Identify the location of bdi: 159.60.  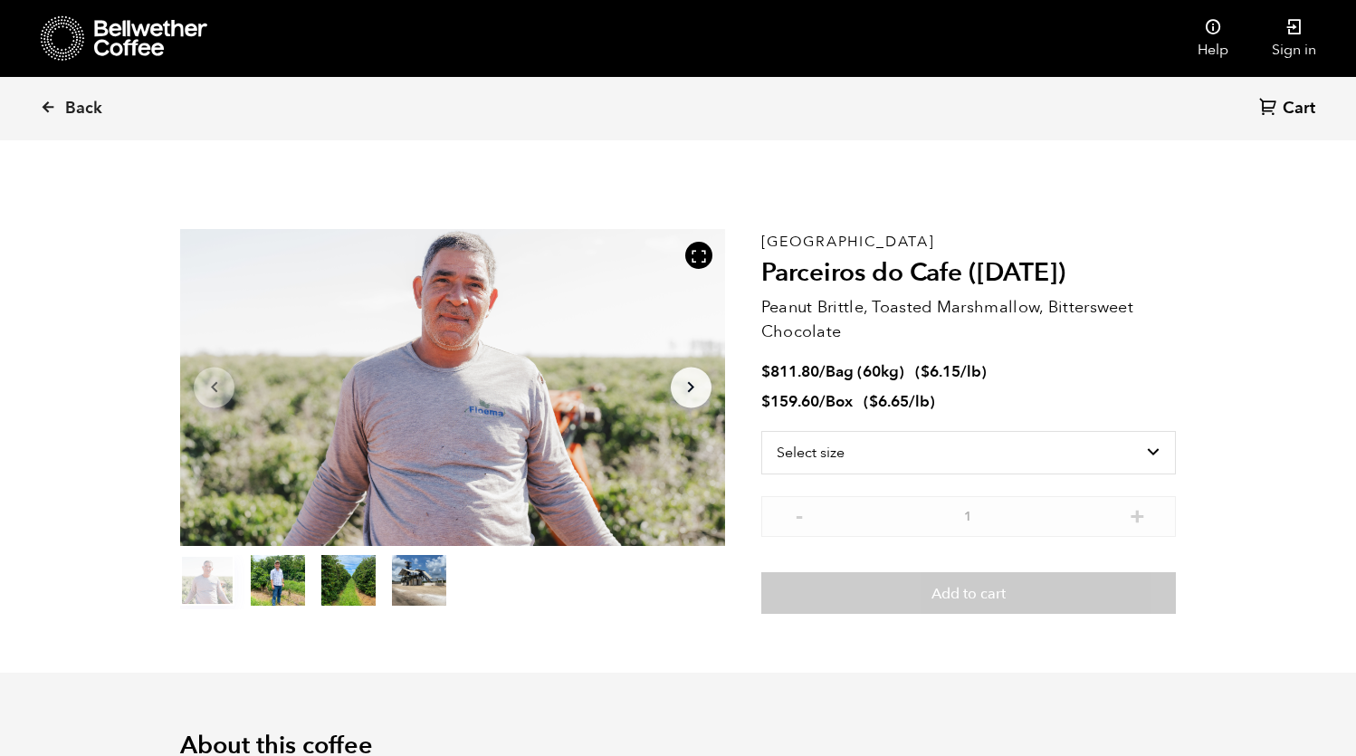
(790, 401).